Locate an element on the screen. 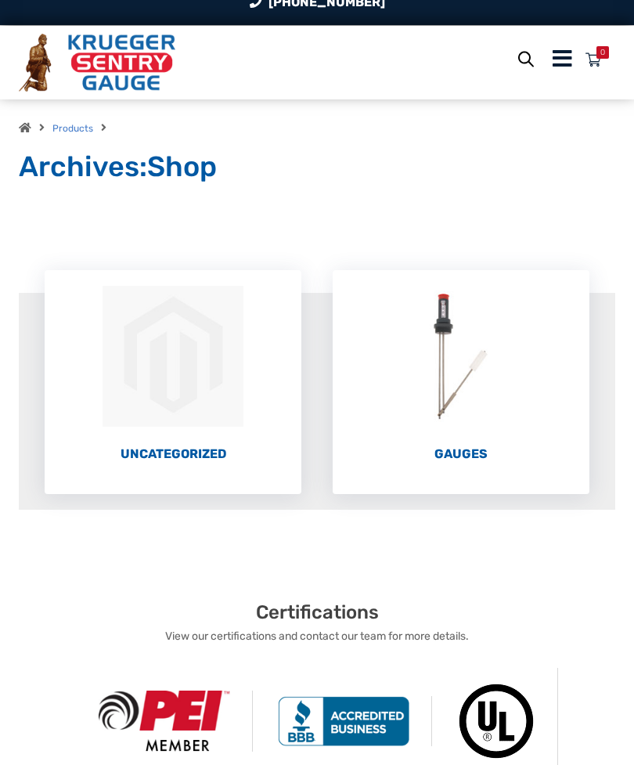 The image size is (634, 765). div: 0 is located at coordinates (603, 52).